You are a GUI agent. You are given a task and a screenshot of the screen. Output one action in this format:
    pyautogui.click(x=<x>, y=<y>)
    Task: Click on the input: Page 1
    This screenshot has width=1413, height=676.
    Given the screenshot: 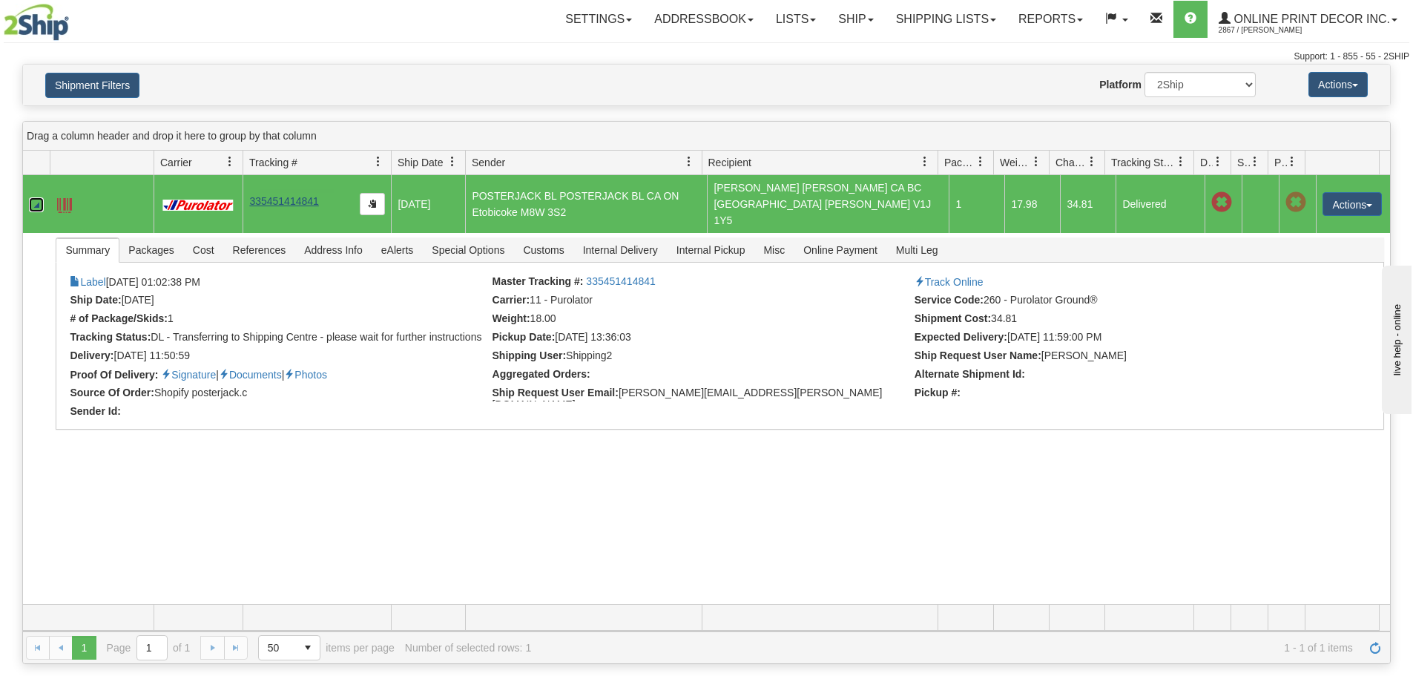 What is the action you would take?
    pyautogui.click(x=152, y=648)
    